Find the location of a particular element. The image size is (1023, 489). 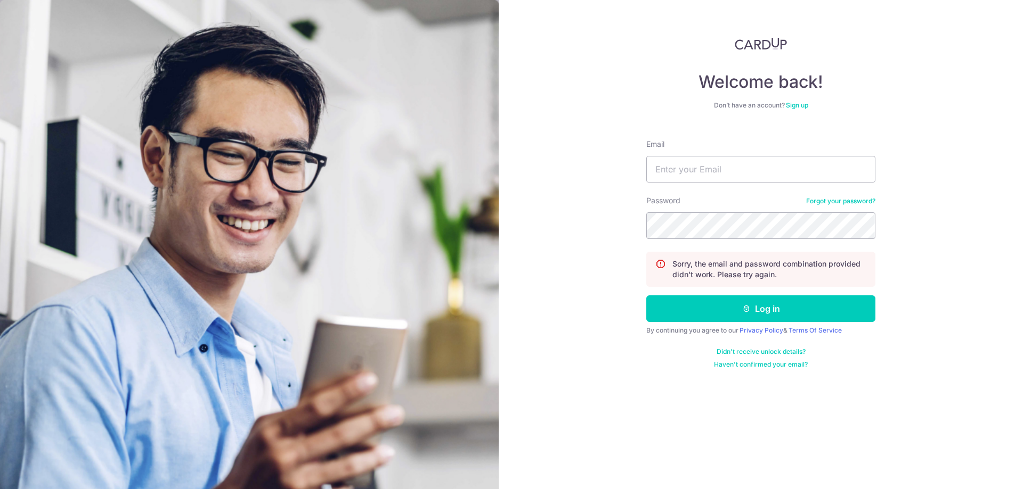

label: Password is located at coordinates (663, 201).